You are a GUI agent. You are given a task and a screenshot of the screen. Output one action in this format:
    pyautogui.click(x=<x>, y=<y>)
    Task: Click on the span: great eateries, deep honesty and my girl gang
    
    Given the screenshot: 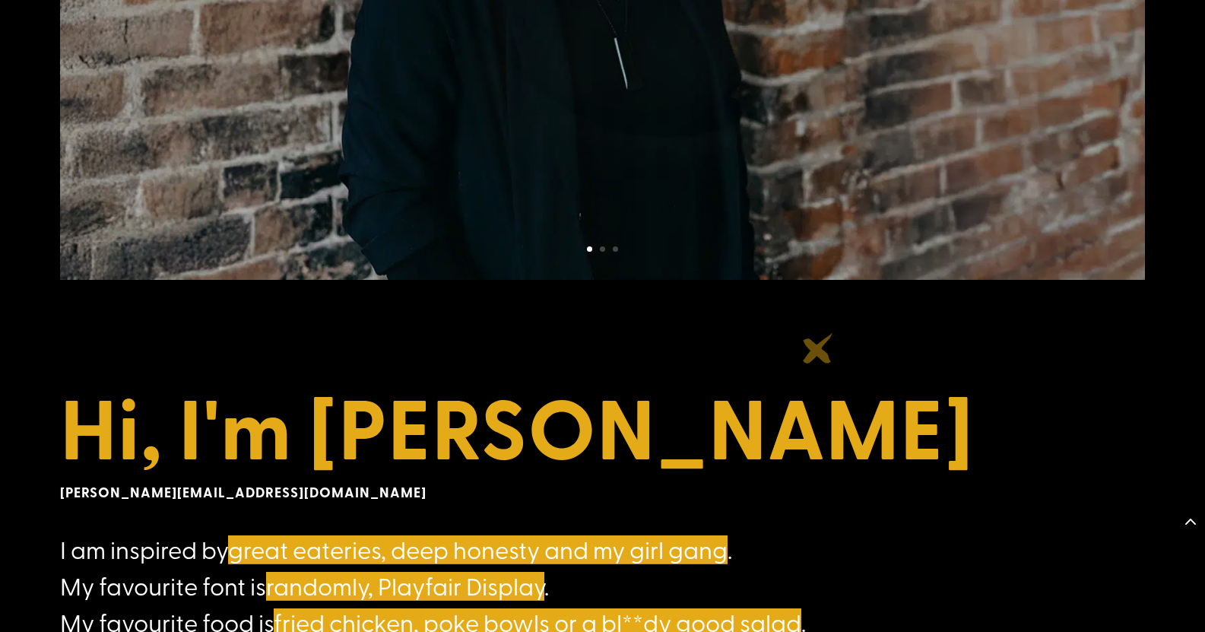 What is the action you would take?
    pyautogui.click(x=477, y=548)
    